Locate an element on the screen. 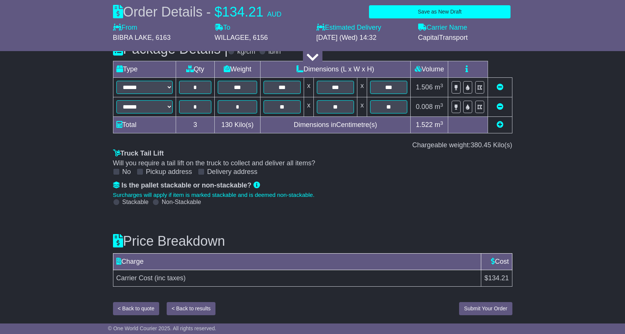 The height and width of the screenshot is (334, 625). label: Truck Tail Lift is located at coordinates (139, 154).